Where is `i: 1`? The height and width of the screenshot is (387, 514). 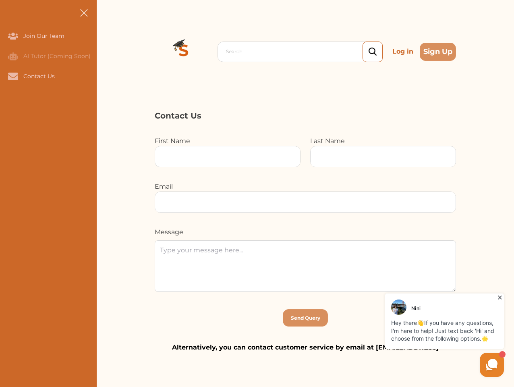
i: 1 is located at coordinates (119, 63).